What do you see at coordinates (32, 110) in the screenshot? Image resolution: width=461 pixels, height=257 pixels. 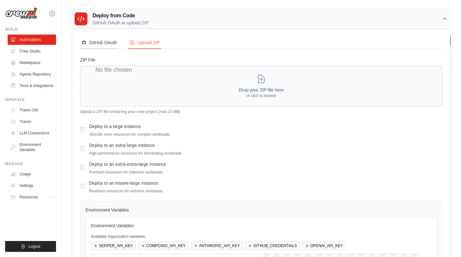 I see `a: Traces Old` at bounding box center [32, 110].